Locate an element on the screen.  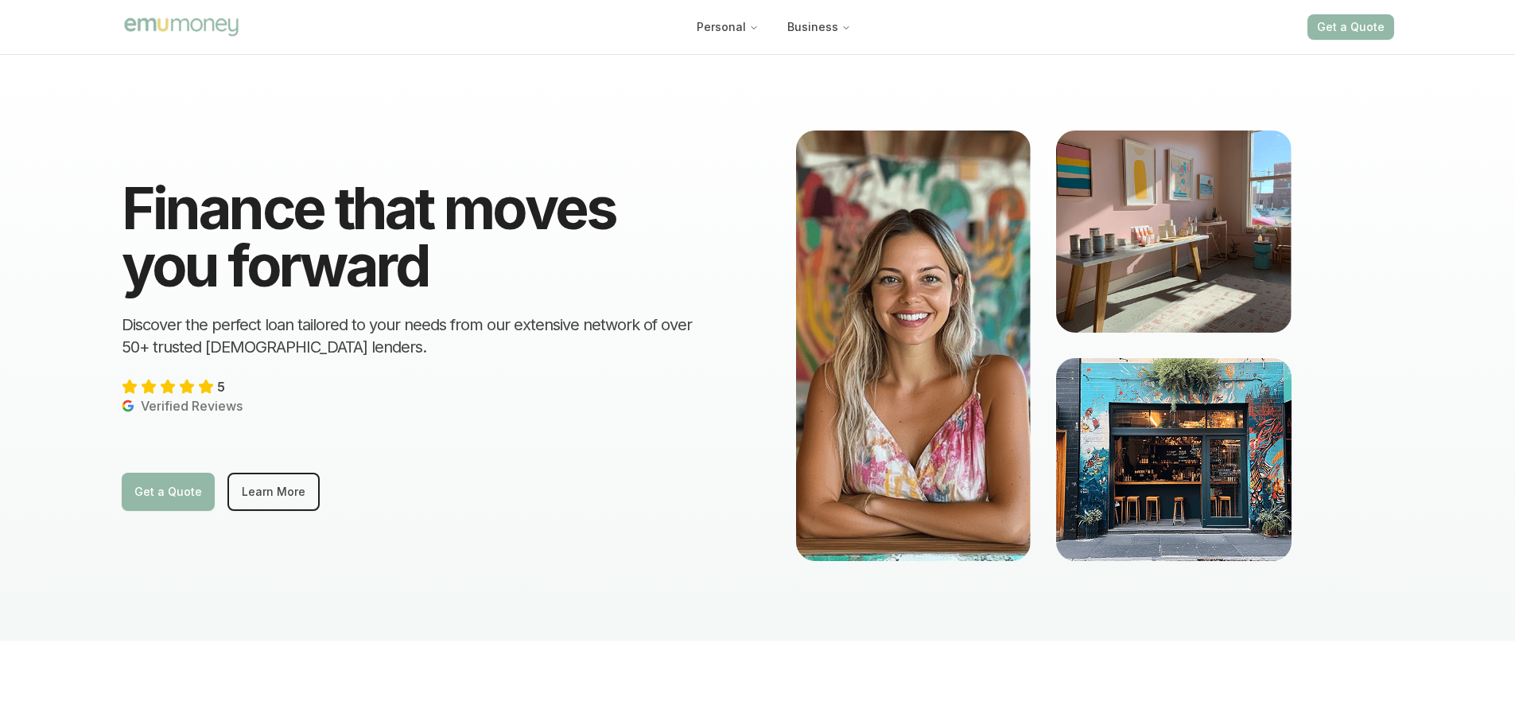
h2: Discover the perfect loan tailored to your needs from our extensive network of over 50+ trusted [... is located at coordinates (421, 336).